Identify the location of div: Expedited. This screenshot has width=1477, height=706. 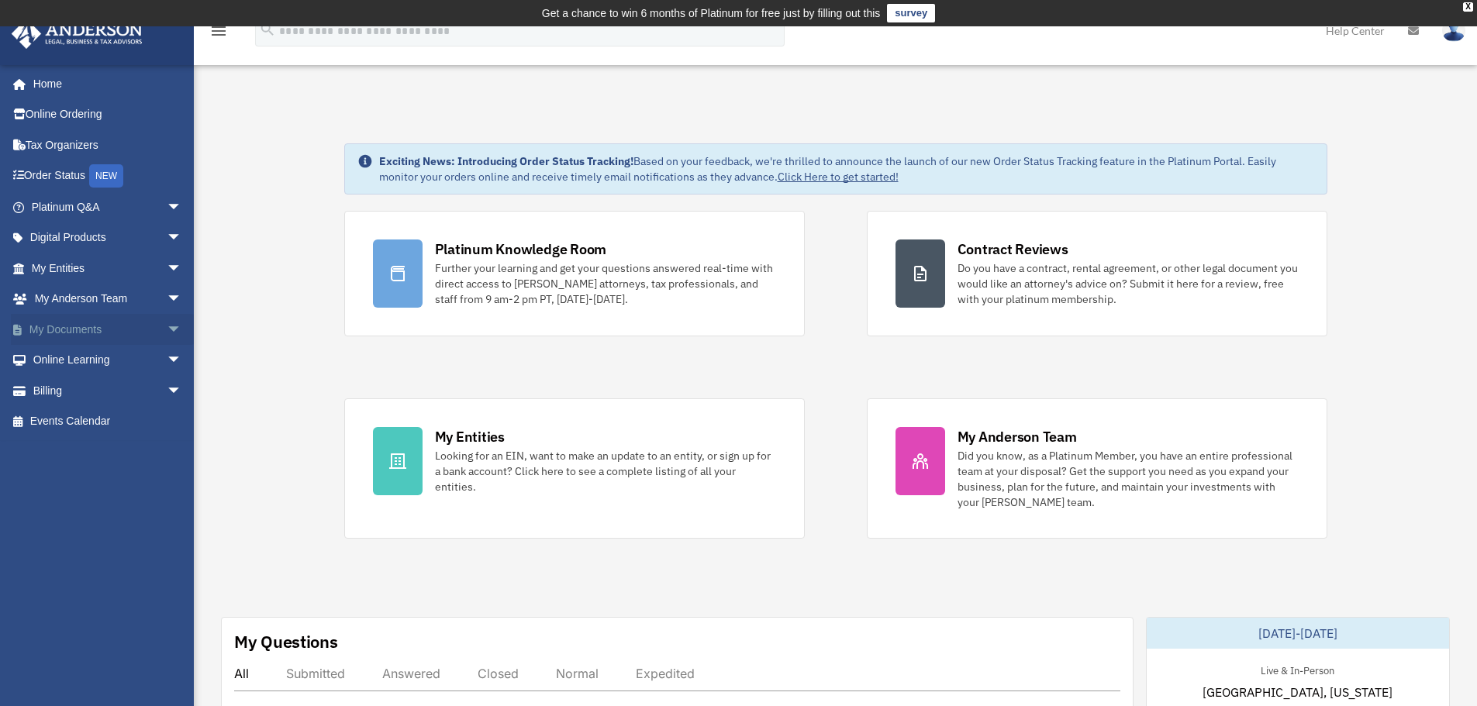
(665, 674).